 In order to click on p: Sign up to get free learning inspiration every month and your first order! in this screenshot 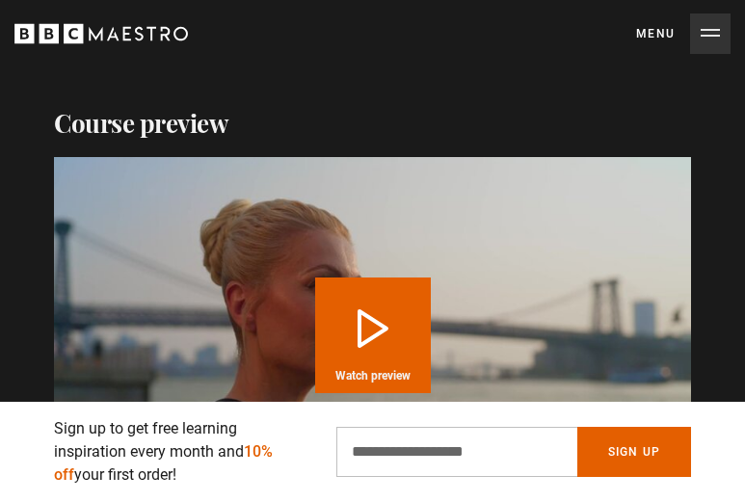, I will do `click(183, 452)`.